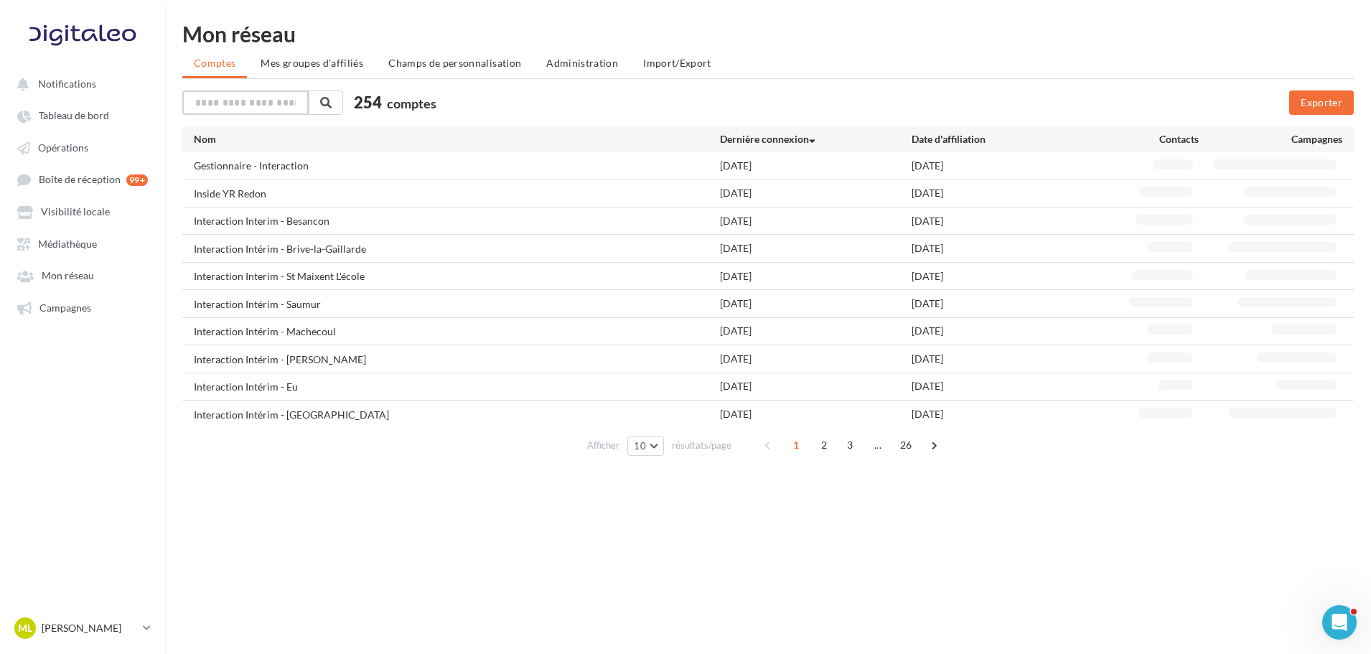 Image resolution: width=1371 pixels, height=654 pixels. What do you see at coordinates (768, 34) in the screenshot?
I see `div: Mon réseau` at bounding box center [768, 34].